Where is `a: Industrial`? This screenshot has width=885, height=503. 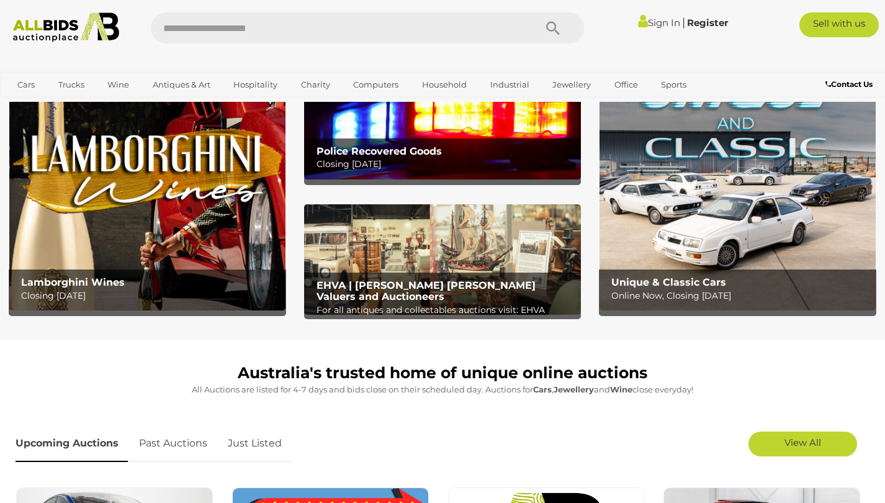
a: Industrial is located at coordinates (509, 84).